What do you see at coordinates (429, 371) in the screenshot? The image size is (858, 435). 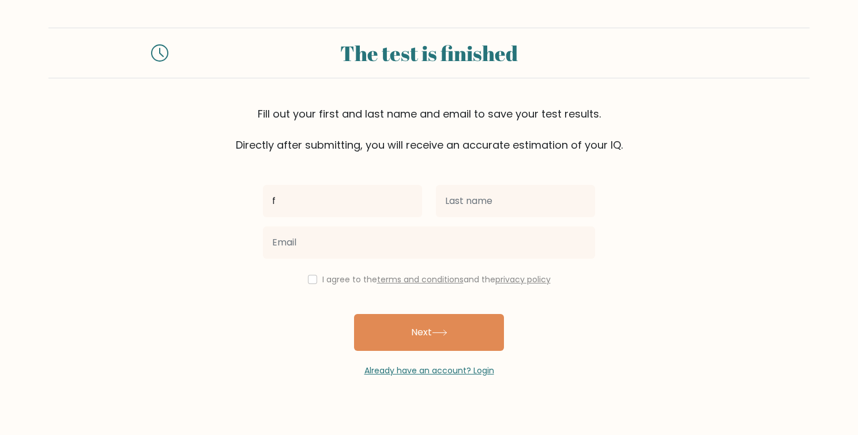 I see `a: Already have an account? Login` at bounding box center [429, 371].